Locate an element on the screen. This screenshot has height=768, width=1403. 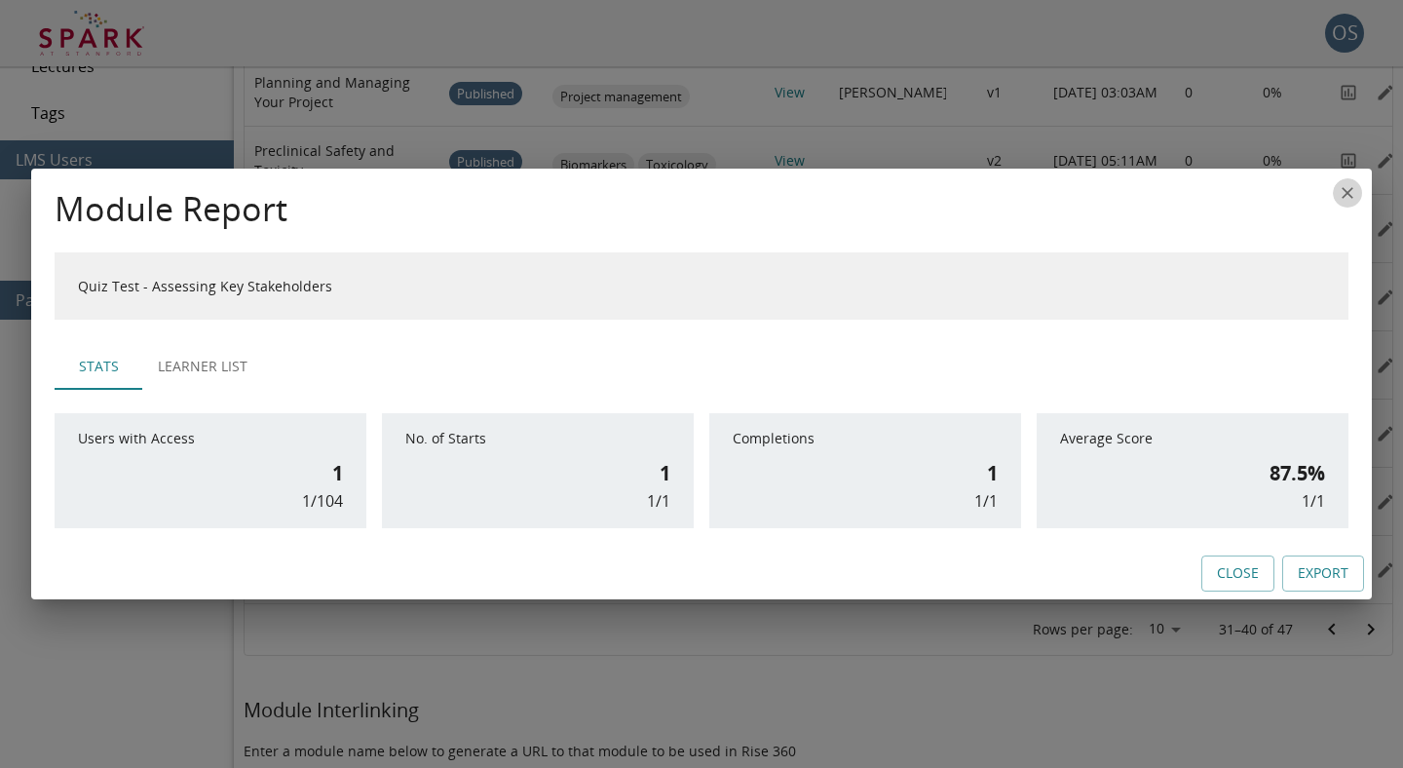
h6: 87.5% is located at coordinates (1297, 473).